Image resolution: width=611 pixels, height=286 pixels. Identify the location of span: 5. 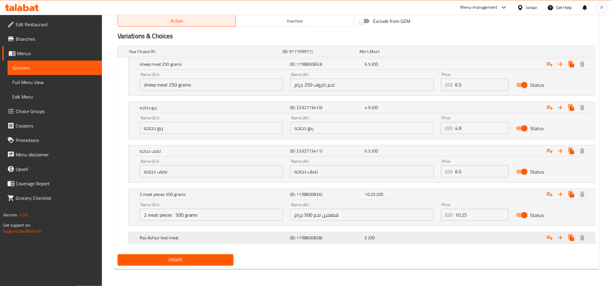
(366, 238).